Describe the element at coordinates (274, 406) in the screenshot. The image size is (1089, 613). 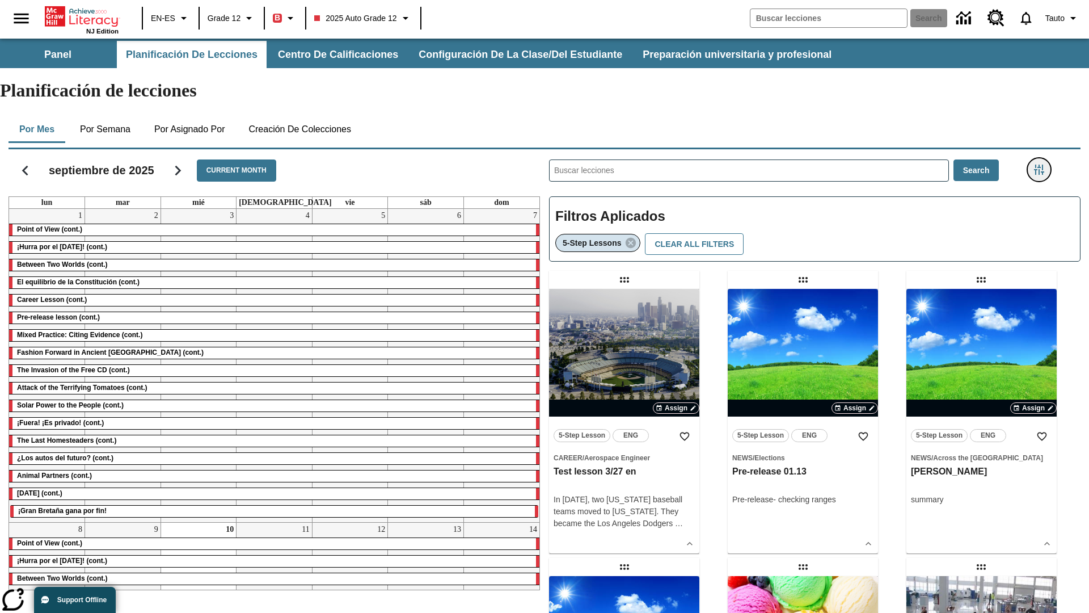
I see `div: Solar Power to the People (cont.)` at that location.